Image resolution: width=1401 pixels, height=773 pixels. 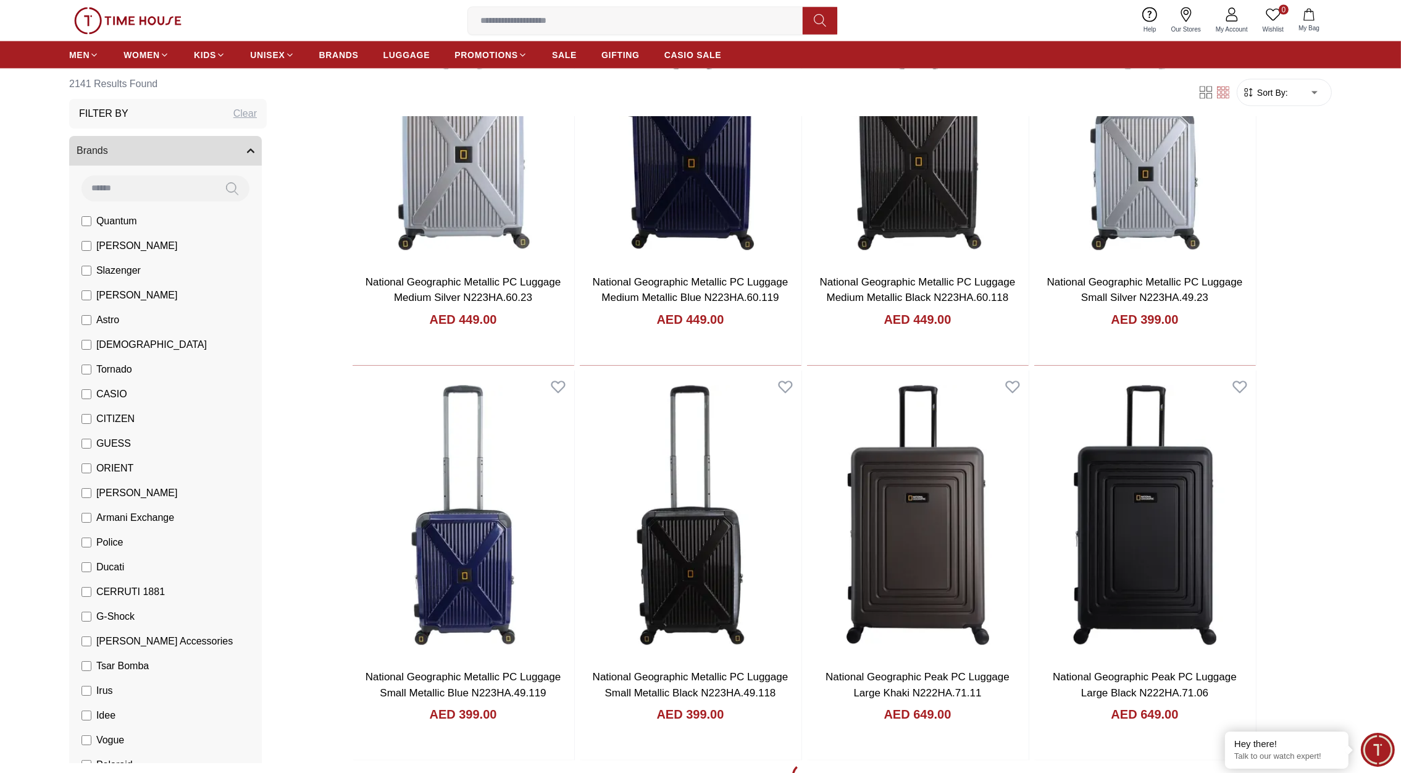 I want to click on span: KIDS, so click(x=205, y=55).